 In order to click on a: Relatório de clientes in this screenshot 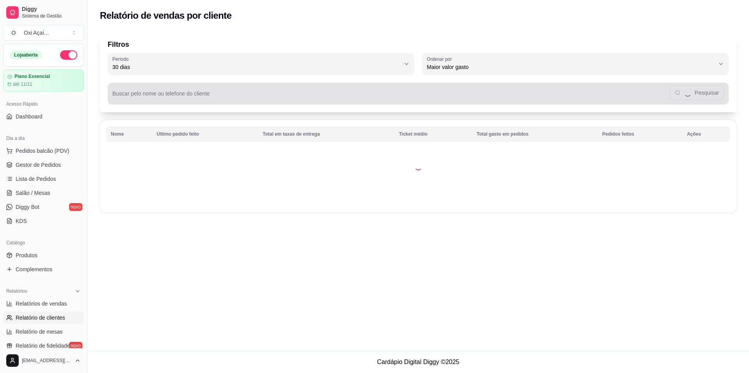, I will do `click(43, 318)`.